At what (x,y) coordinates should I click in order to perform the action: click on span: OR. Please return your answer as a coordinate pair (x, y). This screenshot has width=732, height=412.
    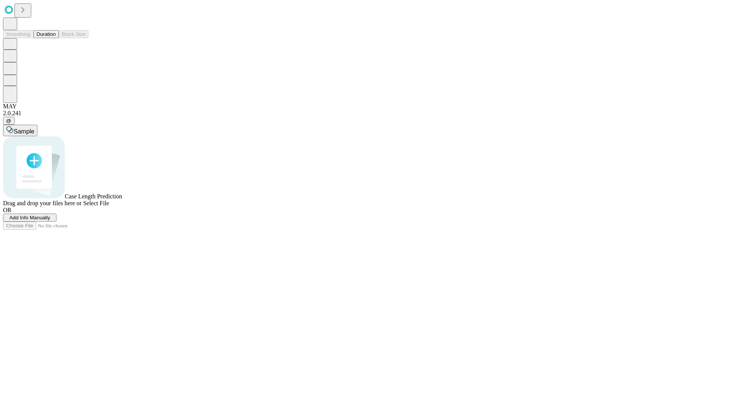
    Looking at the image, I should click on (7, 210).